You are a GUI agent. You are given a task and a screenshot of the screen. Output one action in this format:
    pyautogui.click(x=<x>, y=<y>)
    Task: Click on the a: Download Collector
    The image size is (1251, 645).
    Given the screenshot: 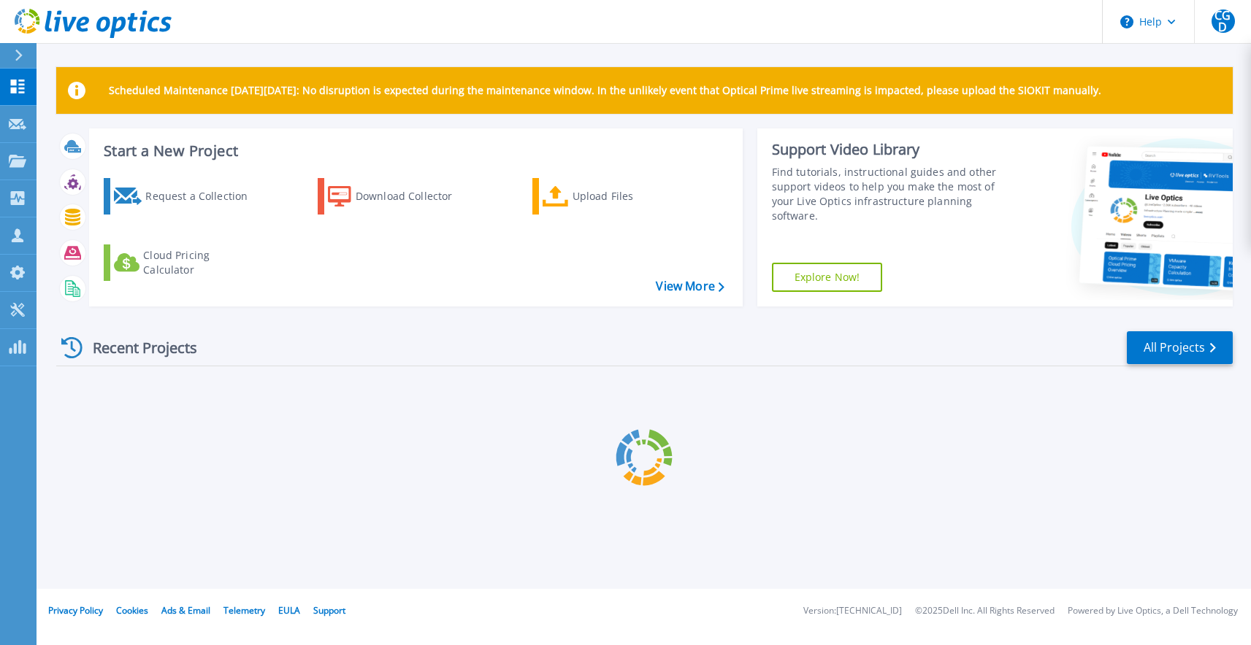 What is the action you would take?
    pyautogui.click(x=399, y=196)
    